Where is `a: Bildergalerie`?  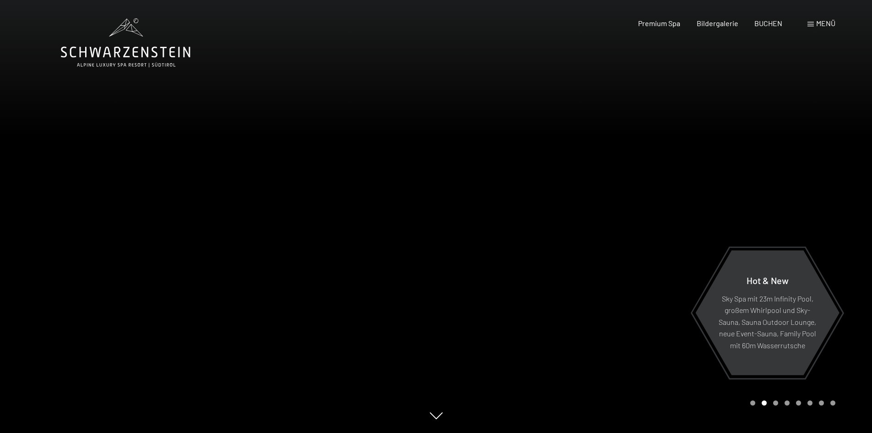
a: Bildergalerie is located at coordinates (718, 23).